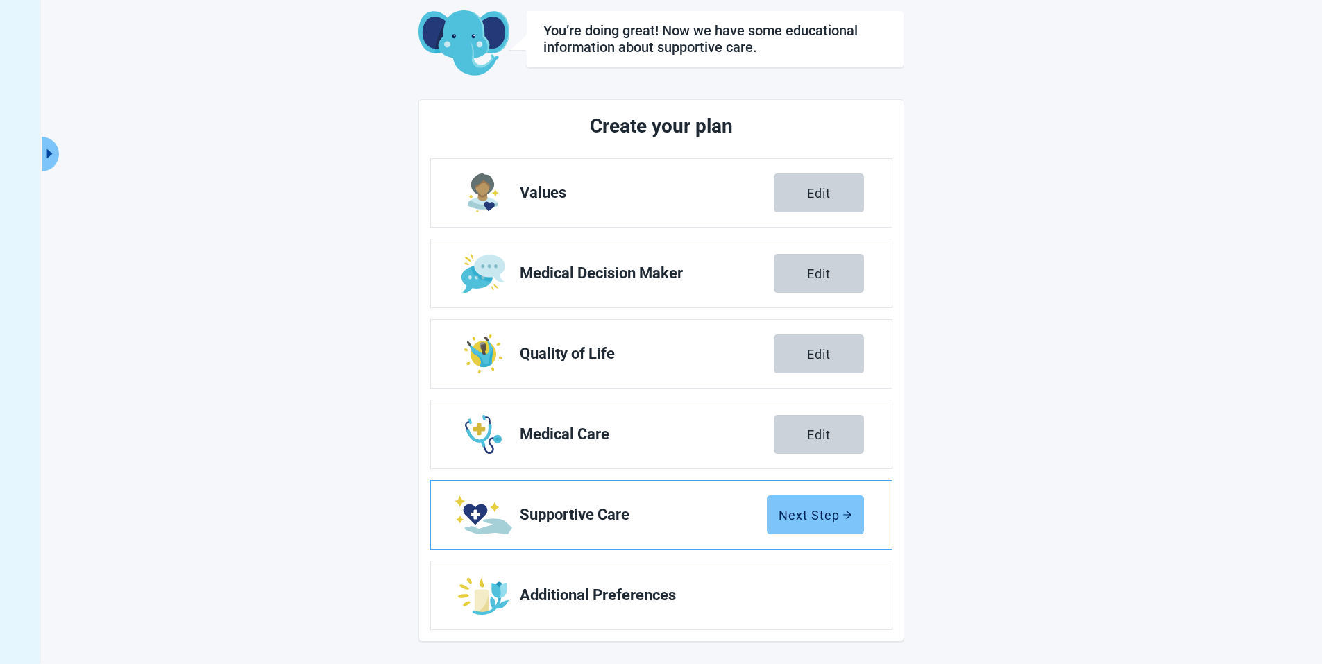  Describe the element at coordinates (464, 44) in the screenshot. I see `img: Koda Elephant` at that location.